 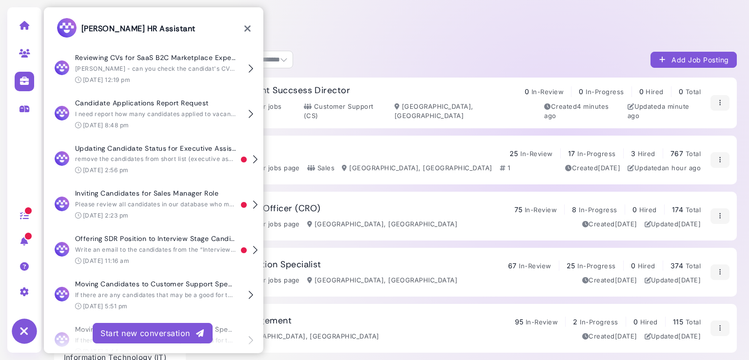 What do you see at coordinates (519, 209) in the screenshot?
I see `span: 75` at bounding box center [519, 209].